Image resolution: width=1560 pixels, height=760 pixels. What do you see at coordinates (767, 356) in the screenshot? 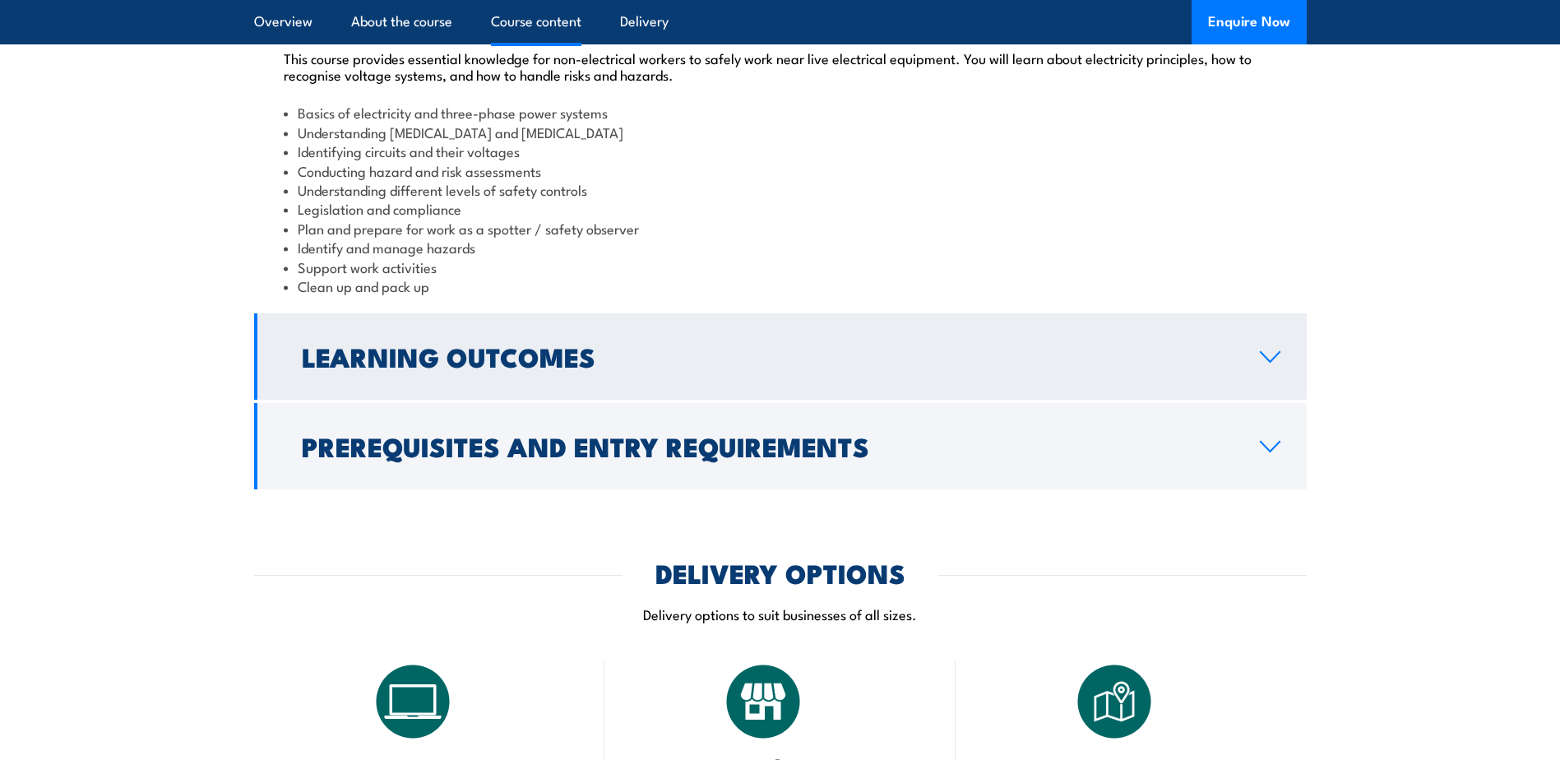
I see `h2: Learning Outcomes` at bounding box center [767, 356].